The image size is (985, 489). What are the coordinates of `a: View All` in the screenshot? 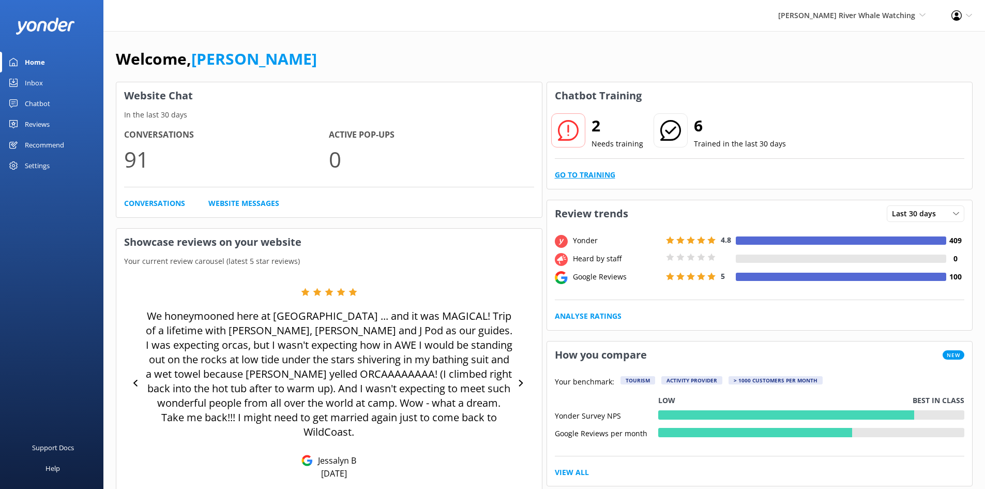 It's located at (572, 472).